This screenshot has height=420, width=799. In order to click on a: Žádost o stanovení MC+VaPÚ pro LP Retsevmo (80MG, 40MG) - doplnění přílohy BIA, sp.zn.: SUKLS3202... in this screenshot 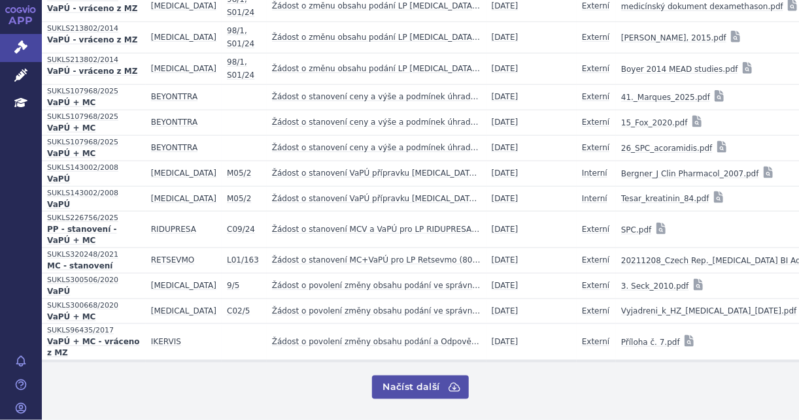, I will do `click(377, 261)`.